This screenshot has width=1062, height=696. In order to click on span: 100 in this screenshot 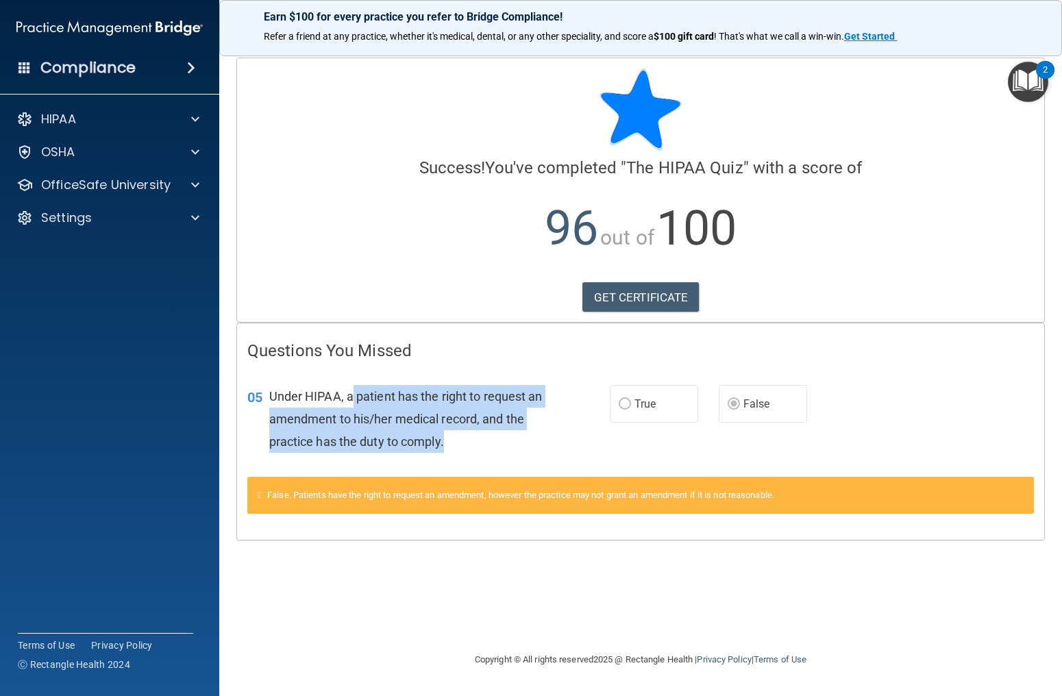, I will do `click(696, 228)`.